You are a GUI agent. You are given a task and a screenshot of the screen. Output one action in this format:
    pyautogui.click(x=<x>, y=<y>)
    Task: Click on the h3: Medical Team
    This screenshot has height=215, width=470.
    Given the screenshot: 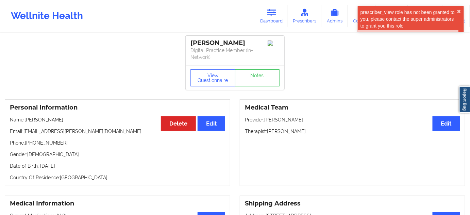 What is the action you would take?
    pyautogui.click(x=352, y=107)
    